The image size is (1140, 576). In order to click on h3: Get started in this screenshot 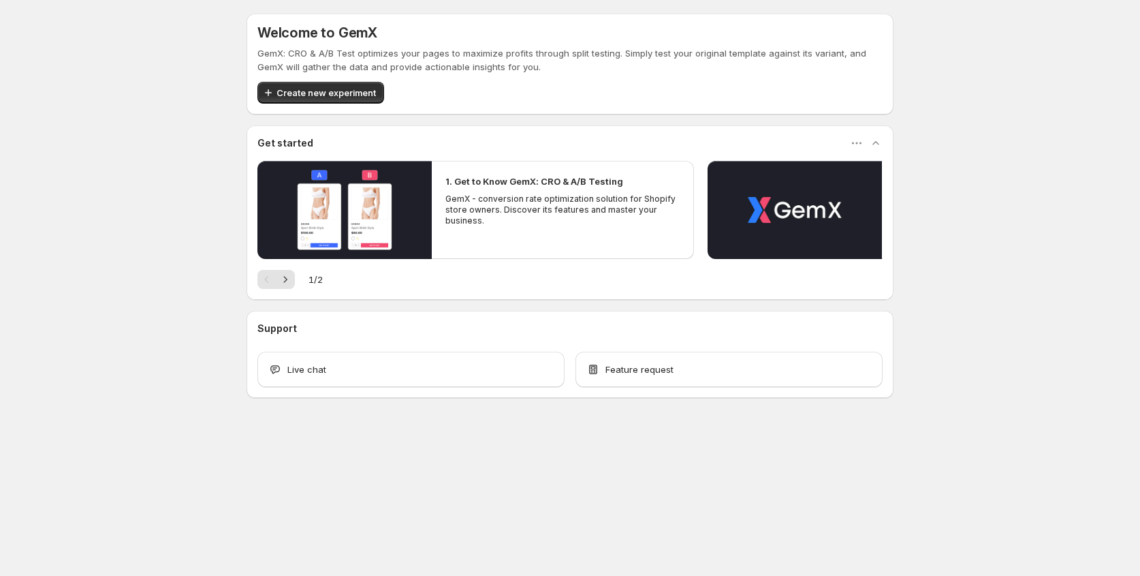, I will do `click(285, 143)`.